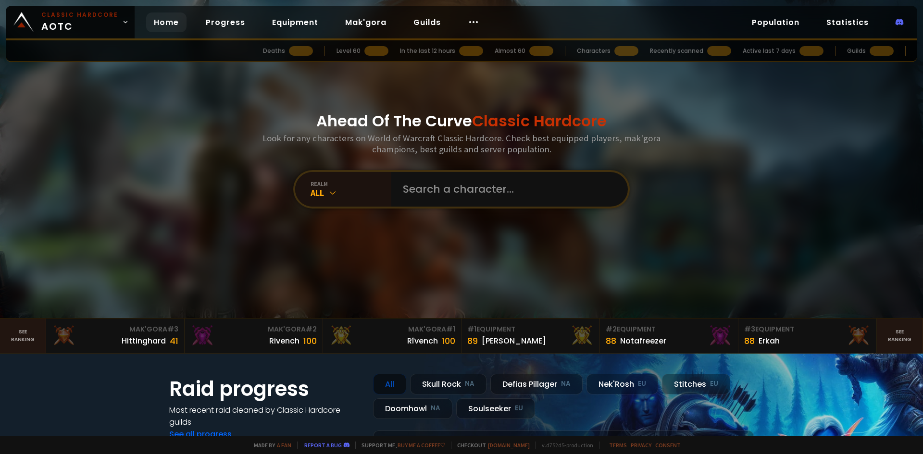  Describe the element at coordinates (284, 445) in the screenshot. I see `a: a fan` at that location.